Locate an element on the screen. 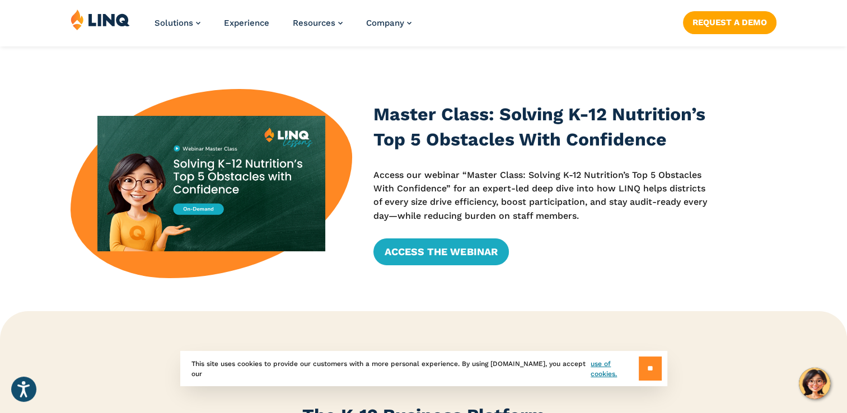 The image size is (847, 413). span: Solutions is located at coordinates (174, 23).